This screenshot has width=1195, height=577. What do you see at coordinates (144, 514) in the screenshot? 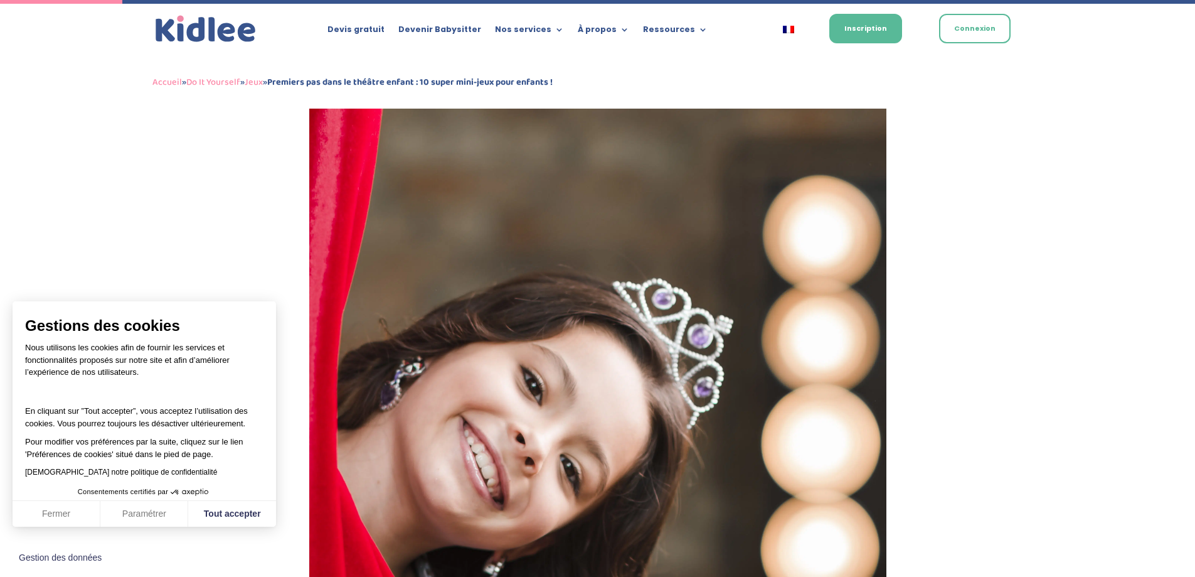
I see `button: Paramétrer` at bounding box center [144, 514].